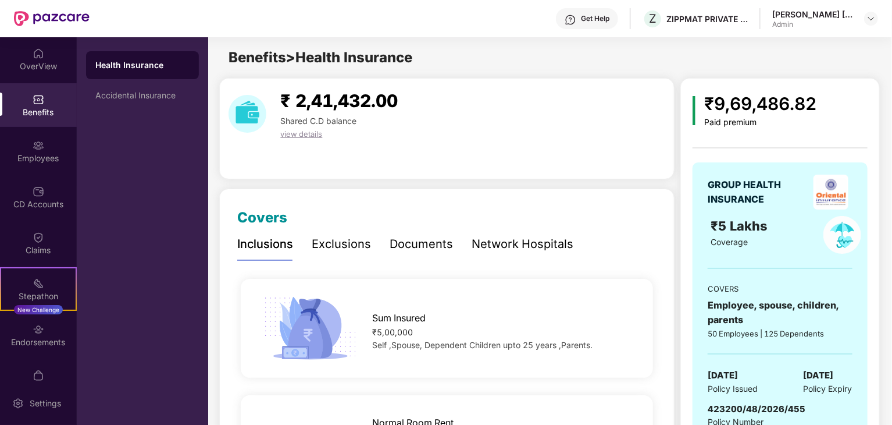 The width and height of the screenshot is (892, 425). I want to click on span: Benefits > Health Insurance, so click(320, 57).